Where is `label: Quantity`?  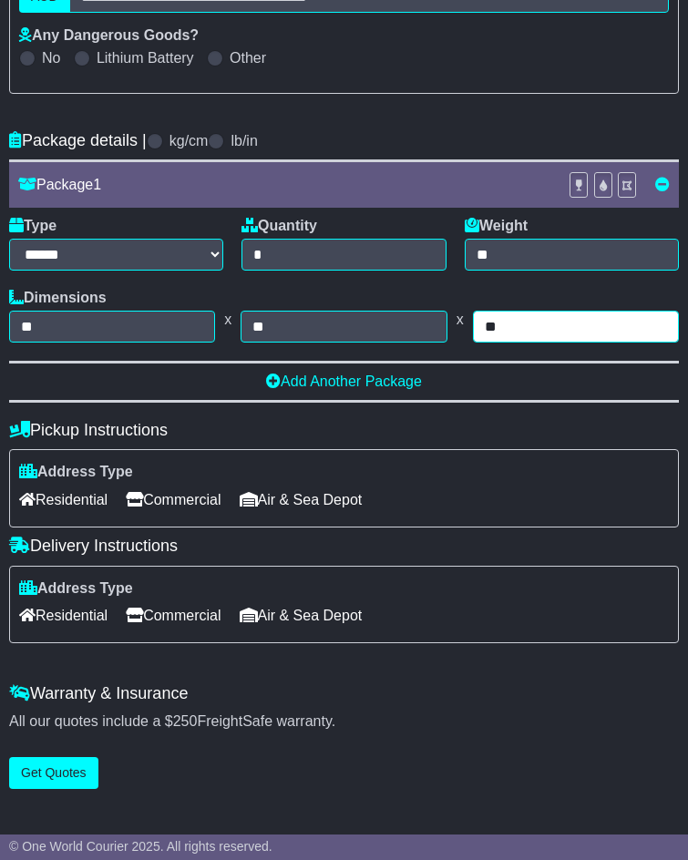 label: Quantity is located at coordinates (279, 225).